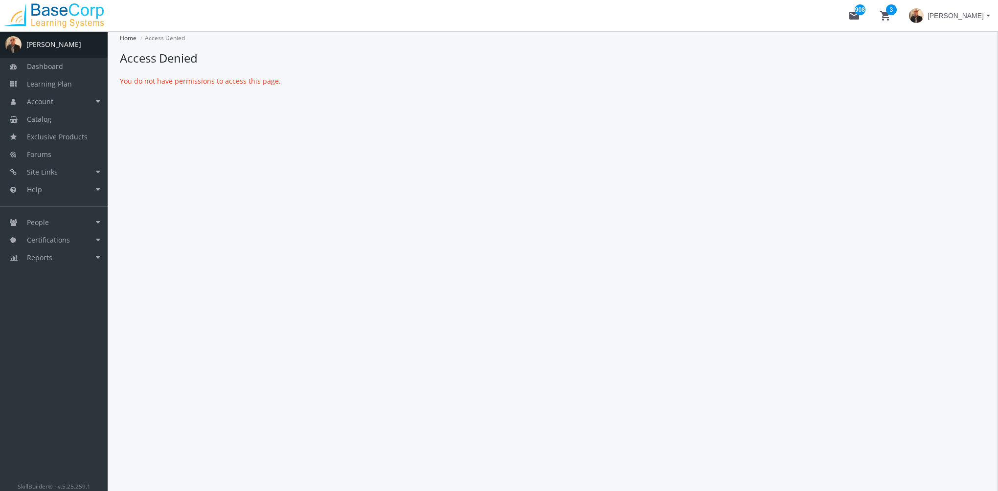  Describe the element at coordinates (854, 16) in the screenshot. I see `mat-icon: mail` at that location.